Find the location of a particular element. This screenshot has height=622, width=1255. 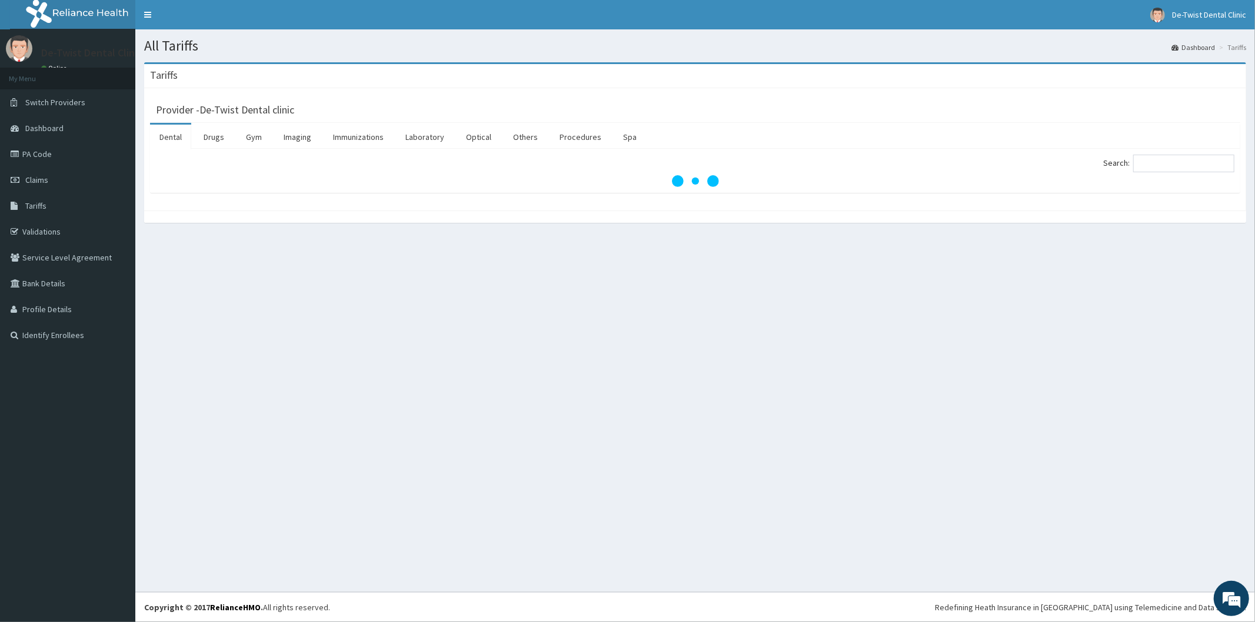

a: Procedures is located at coordinates (580, 137).